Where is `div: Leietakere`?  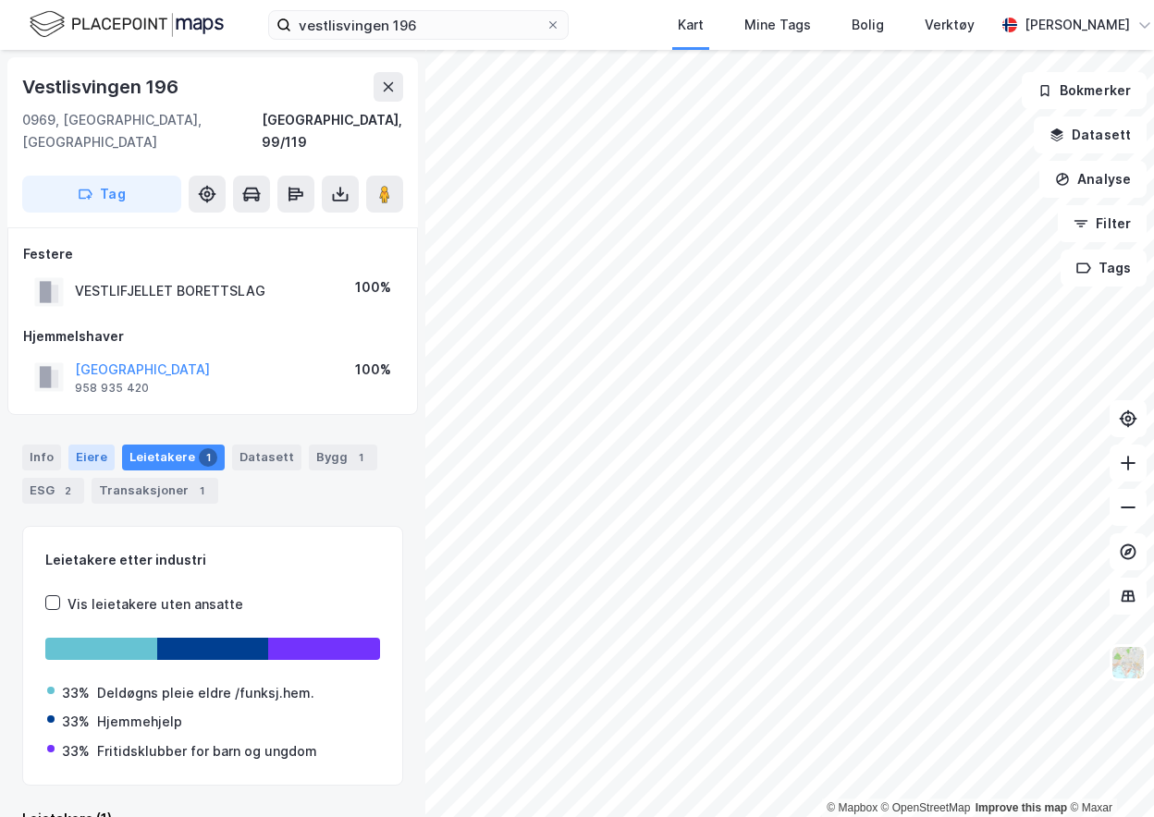
div: Leietakere is located at coordinates (173, 458).